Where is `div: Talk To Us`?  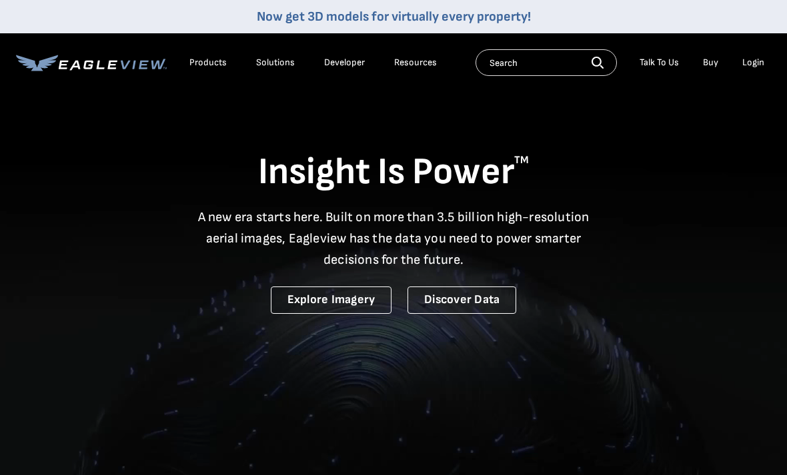
div: Talk To Us is located at coordinates (659, 63).